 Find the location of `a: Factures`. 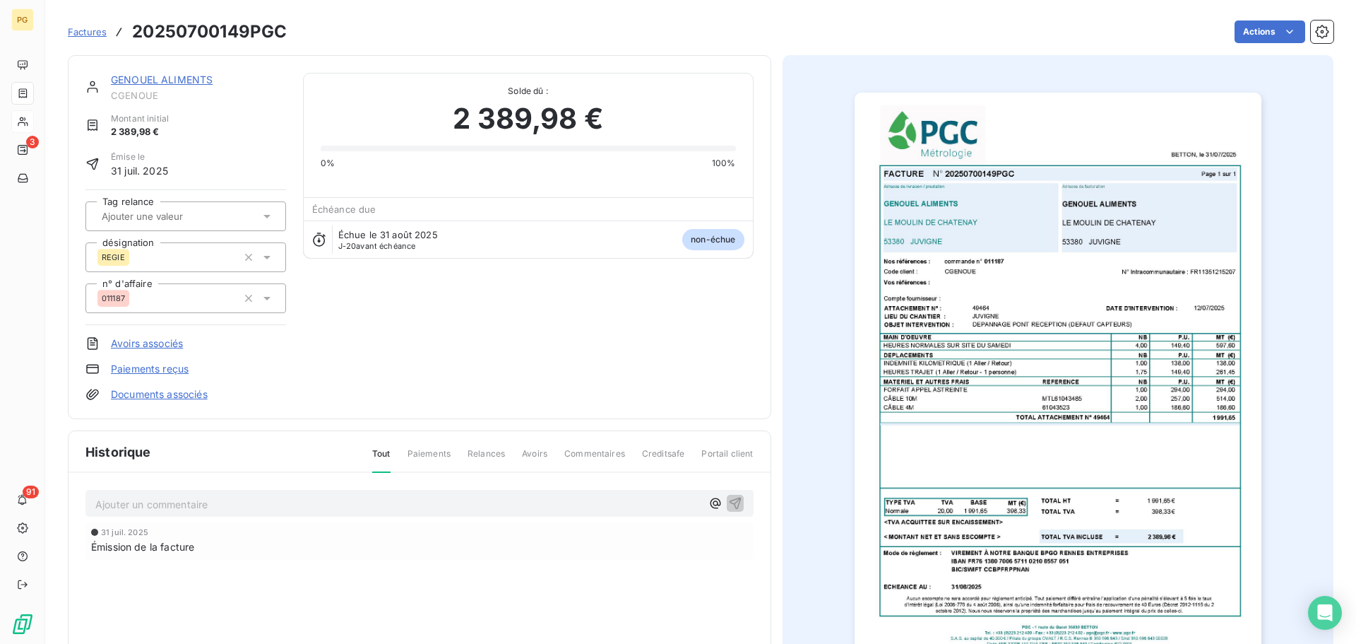

a: Factures is located at coordinates (87, 32).